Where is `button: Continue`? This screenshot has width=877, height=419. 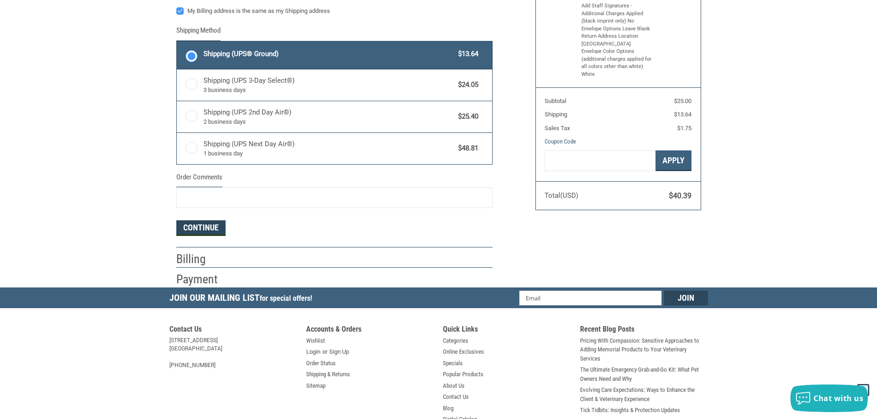 button: Continue is located at coordinates (201, 228).